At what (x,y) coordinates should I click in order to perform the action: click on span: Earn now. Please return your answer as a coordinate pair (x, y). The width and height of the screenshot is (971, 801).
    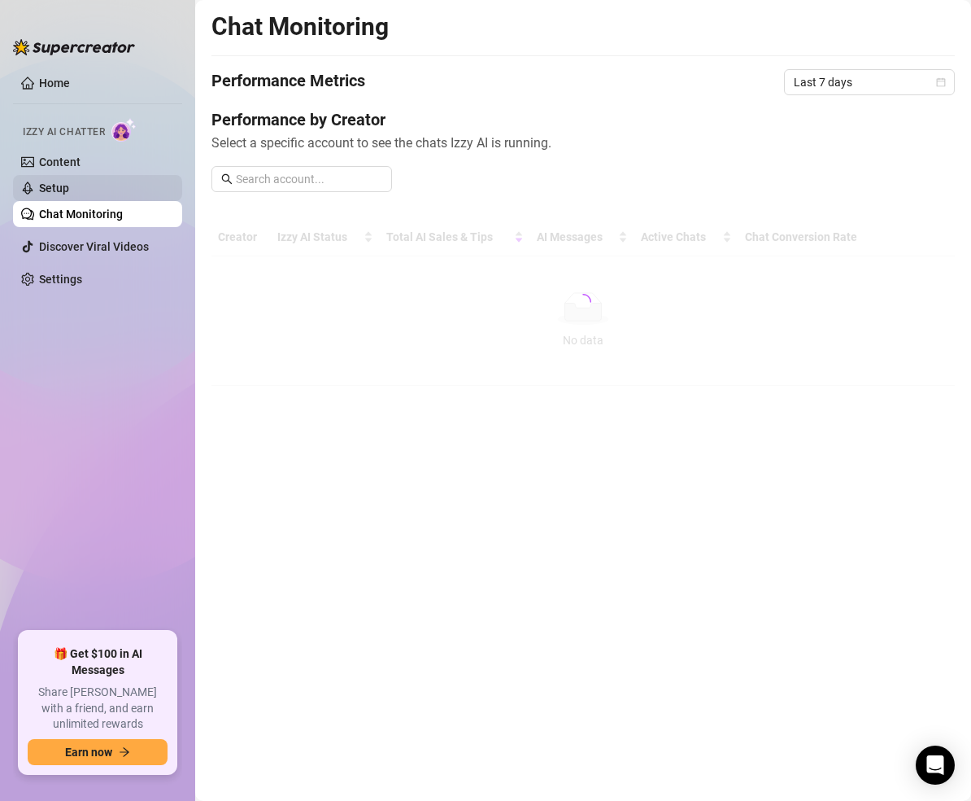
    Looking at the image, I should click on (89, 752).